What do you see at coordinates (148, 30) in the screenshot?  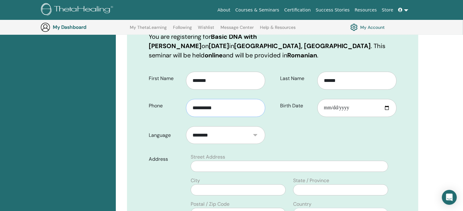 I see `a: My ThetaLearning` at bounding box center [148, 30].